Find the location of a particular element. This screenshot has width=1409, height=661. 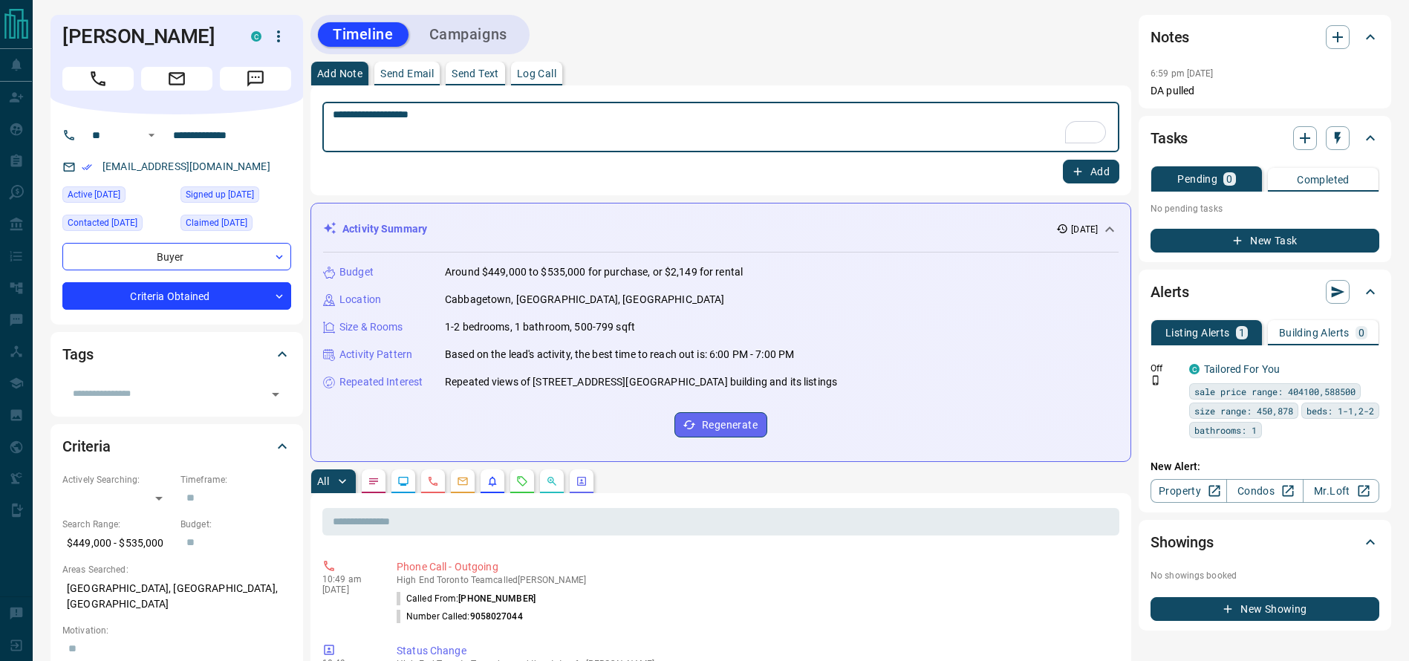

p: Status Change is located at coordinates (754, 650).